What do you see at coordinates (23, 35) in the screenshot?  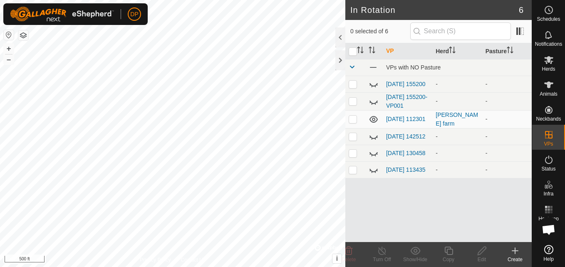 I see `button: Map Layers` at bounding box center [23, 35].